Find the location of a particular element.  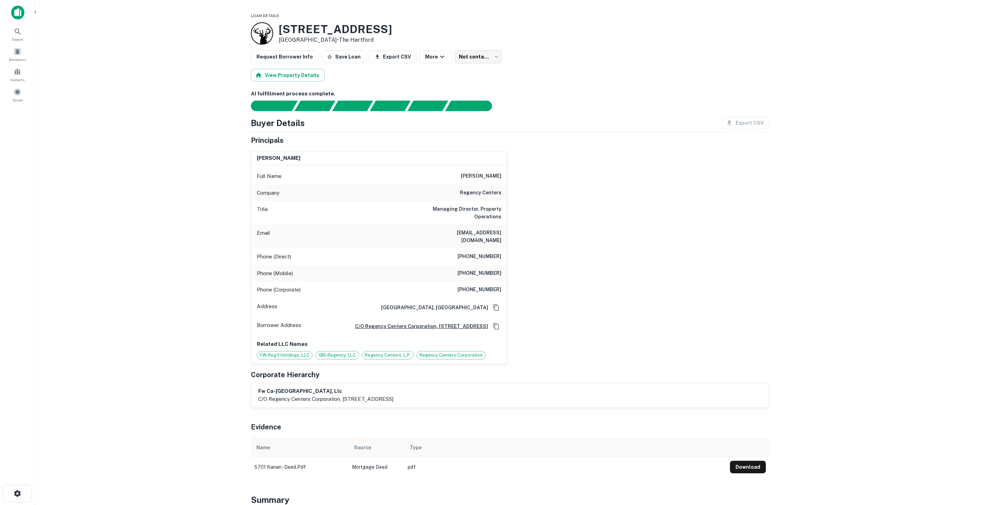

h6: Managing Director, Property Operations is located at coordinates (460, 213).